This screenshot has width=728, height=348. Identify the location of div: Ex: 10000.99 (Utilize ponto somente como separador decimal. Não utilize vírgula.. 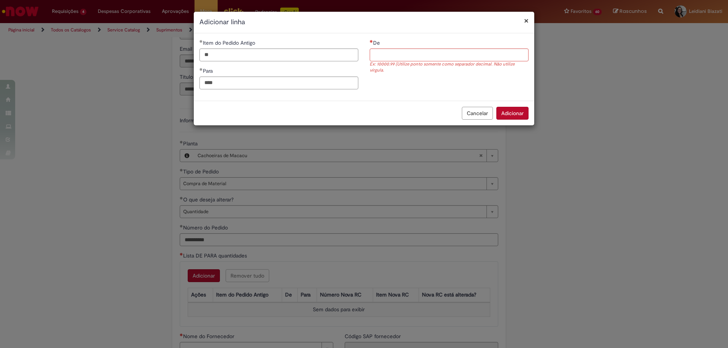
(449, 67).